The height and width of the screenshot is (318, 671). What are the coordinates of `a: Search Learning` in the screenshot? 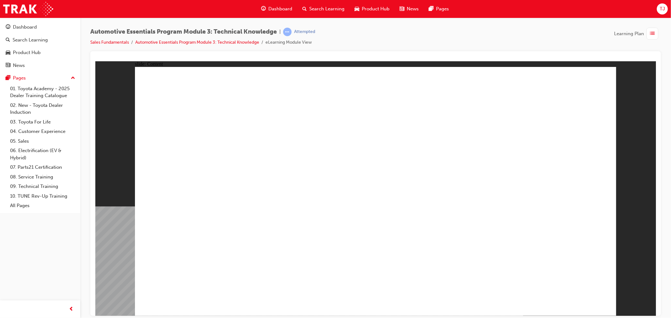 It's located at (40, 40).